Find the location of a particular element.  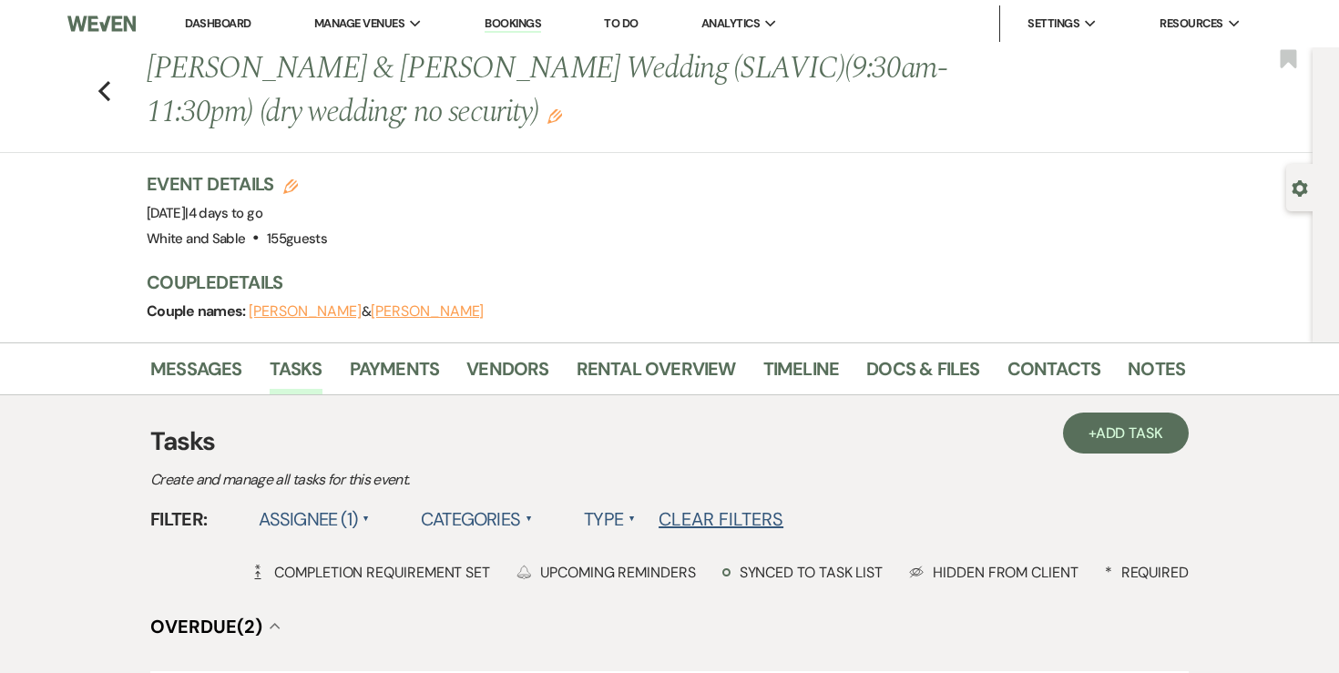

a: Dashboard is located at coordinates (218, 23).